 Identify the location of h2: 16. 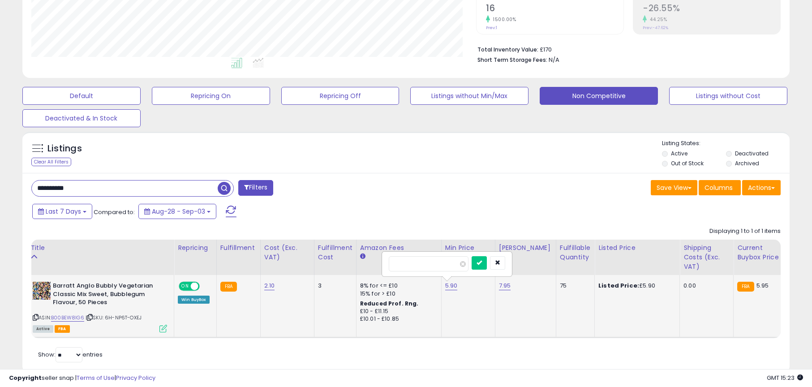
(554, 9).